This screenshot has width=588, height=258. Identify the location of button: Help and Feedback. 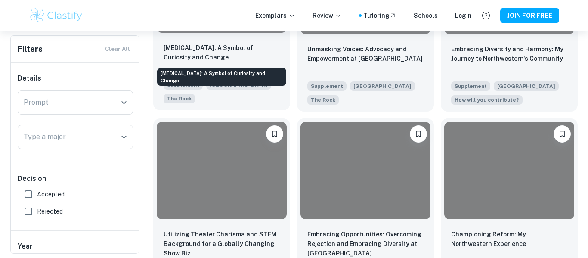
(486, 15).